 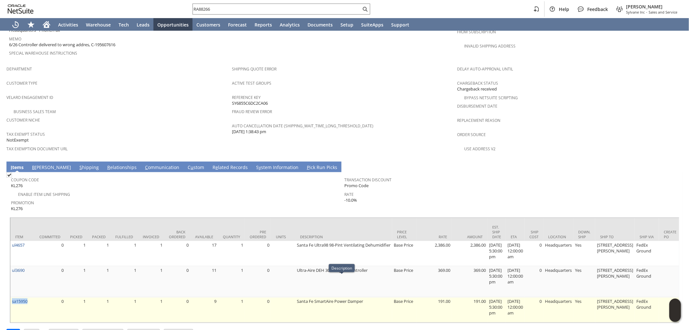 I want to click on div: Ship To, so click(x=615, y=236).